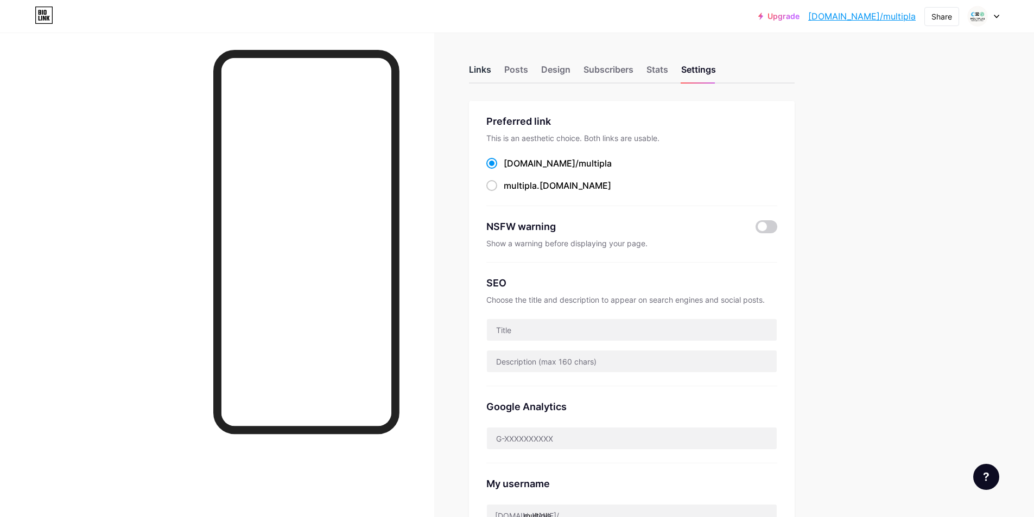  I want to click on div: Stats, so click(657, 73).